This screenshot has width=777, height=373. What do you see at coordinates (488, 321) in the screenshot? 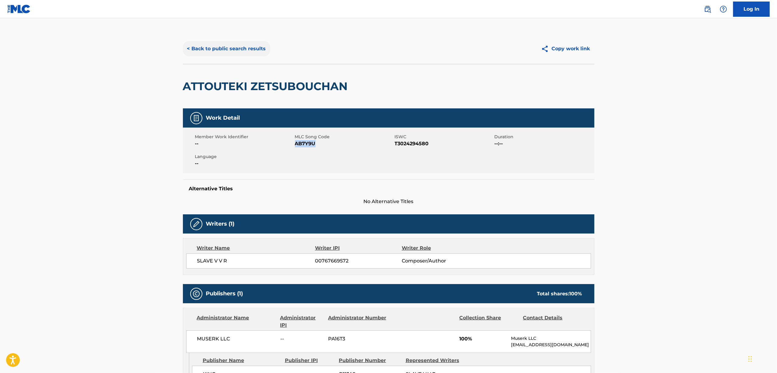
I see `div: Collection Share` at bounding box center [488, 321].